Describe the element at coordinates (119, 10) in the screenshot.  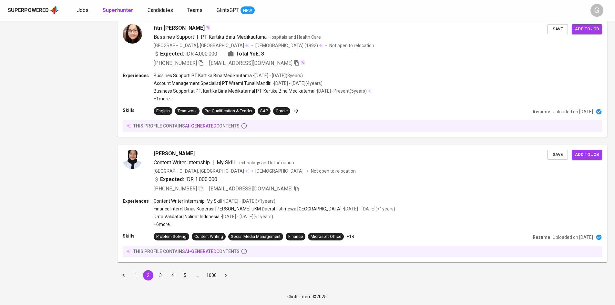
I see `a: Superhunter` at that location.